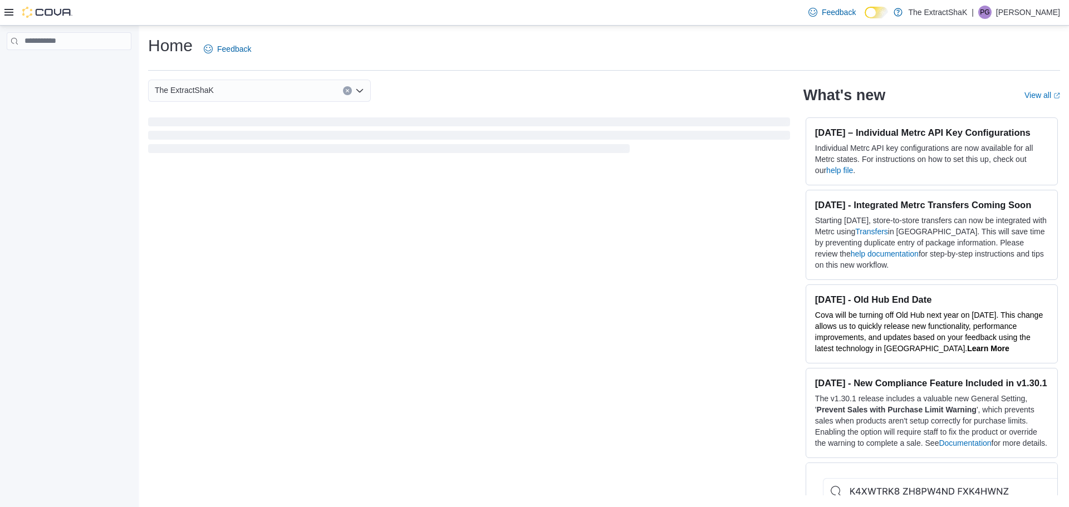 The height and width of the screenshot is (507, 1069). Describe the element at coordinates (932, 421) in the screenshot. I see `p: The v1.30.1 release includes a valuable new General Setting, ' ', which prevents sales when produ...` at that location.